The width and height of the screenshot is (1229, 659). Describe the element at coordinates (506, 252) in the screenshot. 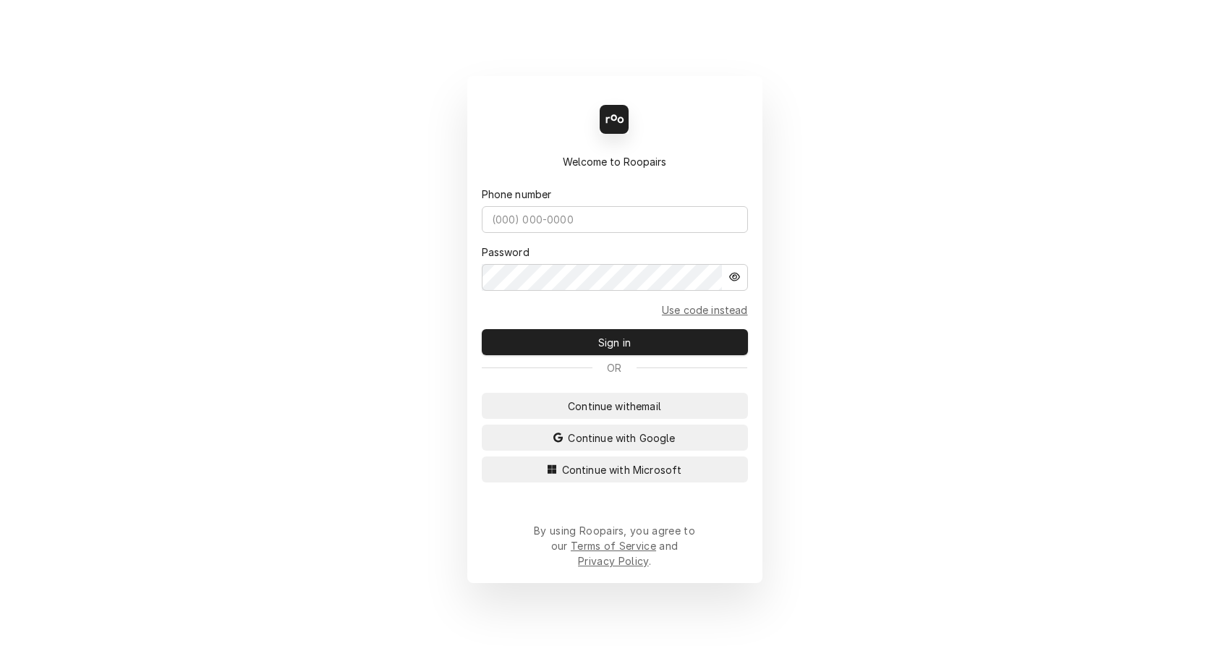

I see `label: Password` at that location.